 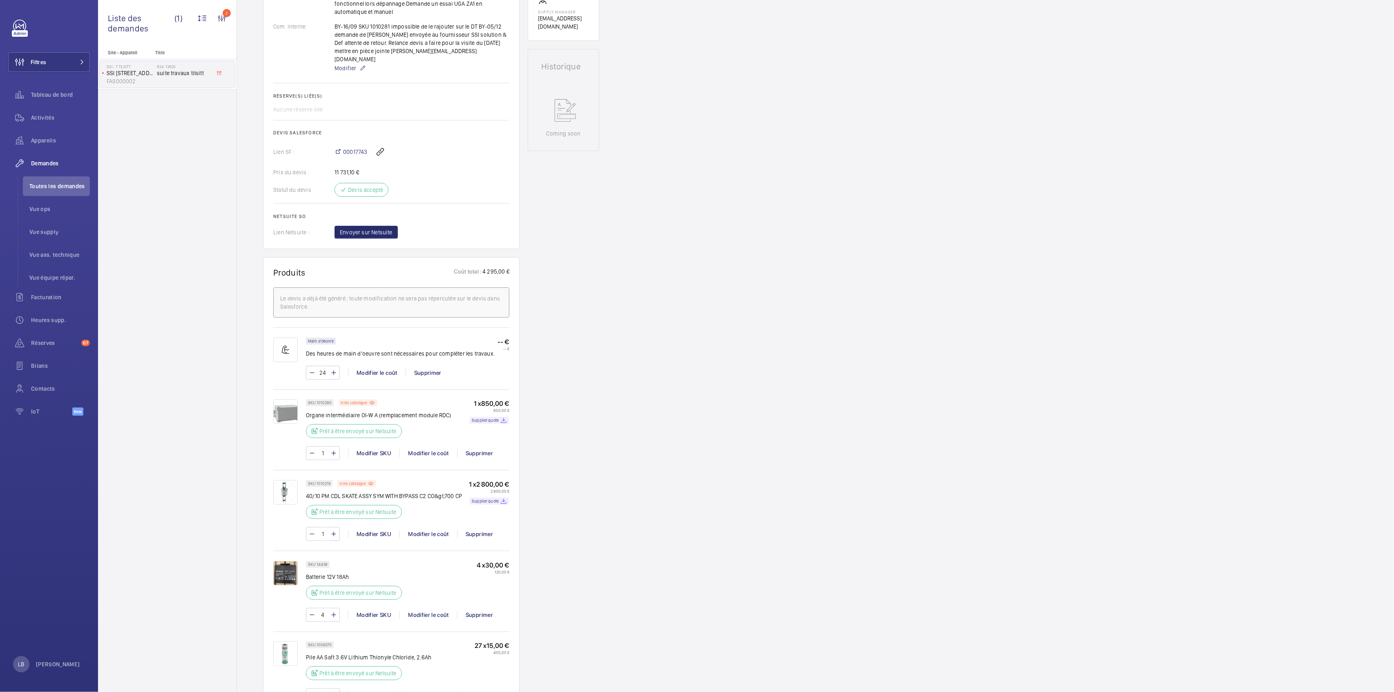 What do you see at coordinates (391, 133) in the screenshot?
I see `h2: Devis Salesforce` at bounding box center [391, 133].